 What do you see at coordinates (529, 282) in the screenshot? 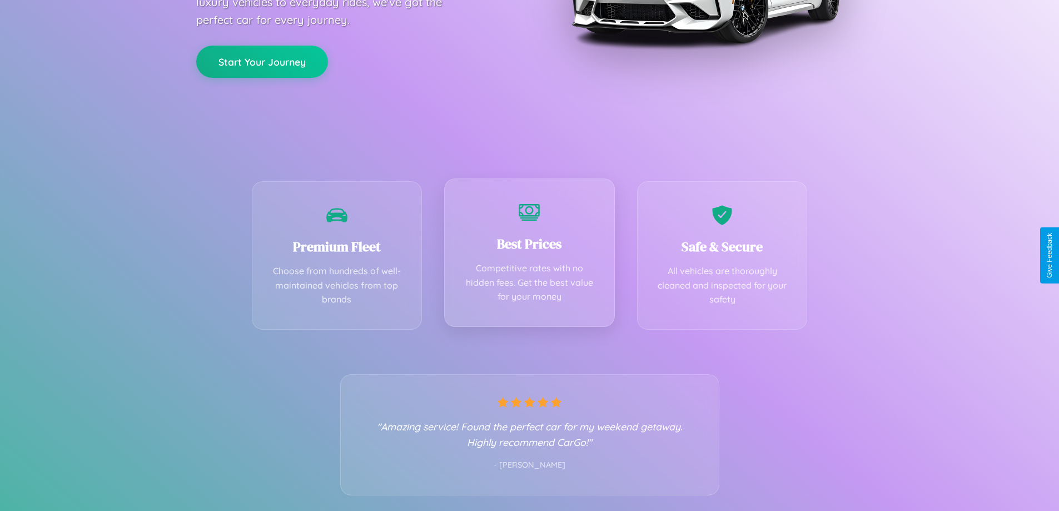
I see `p: Competitive rates with no hidden fees. Get the best value for your money` at bounding box center [529, 282].